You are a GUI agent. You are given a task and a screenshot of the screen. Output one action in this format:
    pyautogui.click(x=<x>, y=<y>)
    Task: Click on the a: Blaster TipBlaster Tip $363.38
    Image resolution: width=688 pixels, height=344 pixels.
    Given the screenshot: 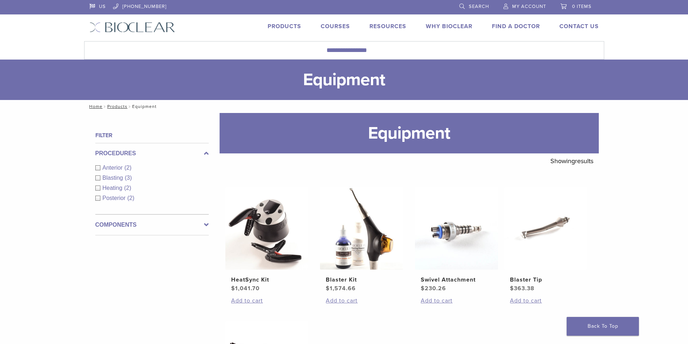 What is the action you would take?
    pyautogui.click(x=546, y=240)
    